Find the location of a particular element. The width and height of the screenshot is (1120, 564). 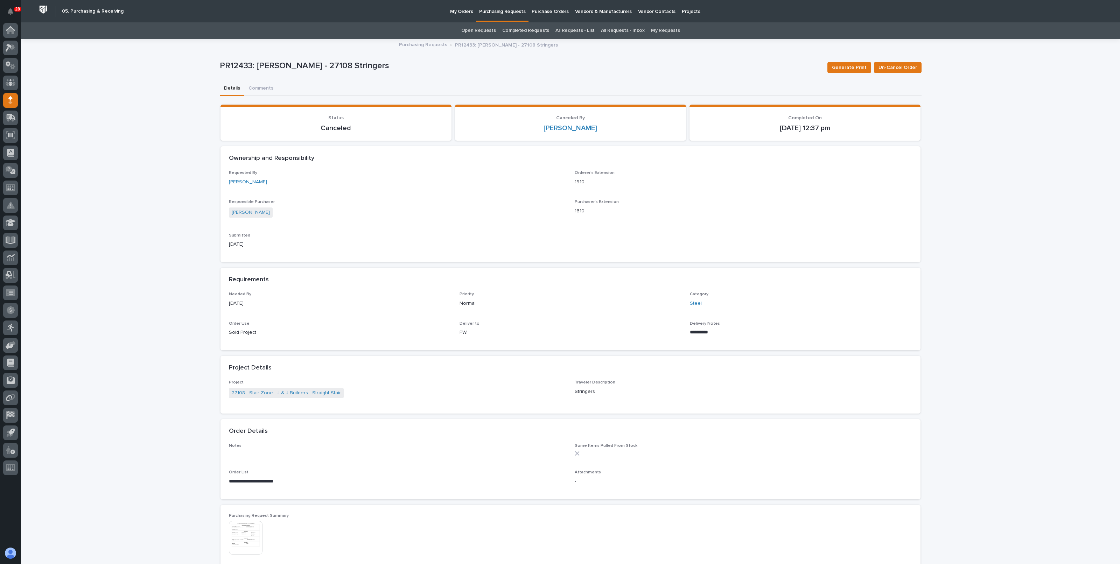

a: 27108 - Stair Zone - J & J Builders - Straight Stair is located at coordinates (286, 393).